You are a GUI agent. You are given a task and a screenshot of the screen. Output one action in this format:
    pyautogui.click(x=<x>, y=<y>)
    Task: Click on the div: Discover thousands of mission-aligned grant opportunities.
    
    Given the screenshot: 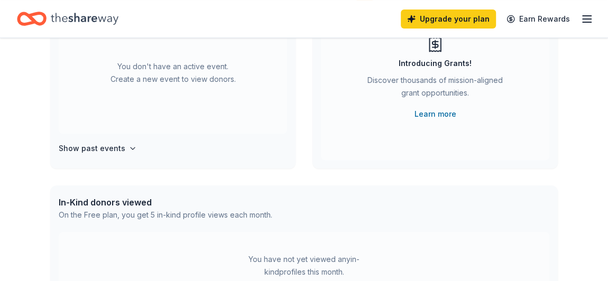 What is the action you would take?
    pyautogui.click(x=435, y=89)
    